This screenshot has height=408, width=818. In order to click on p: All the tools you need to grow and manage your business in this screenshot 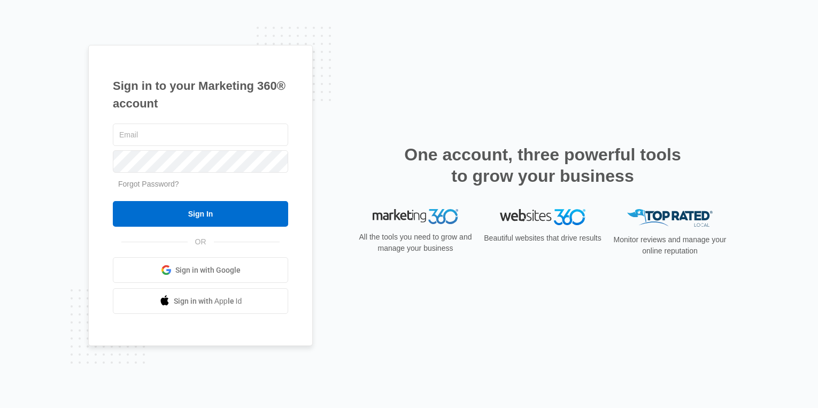, I will do `click(416, 243)`.